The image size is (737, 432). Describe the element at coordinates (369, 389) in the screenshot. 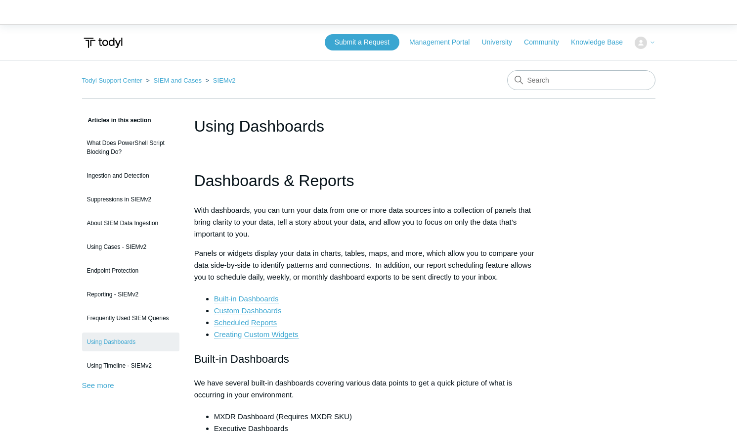

I see `p: We have several built-in dashboards covering various data points to get a quick picture of what i...` at that location.